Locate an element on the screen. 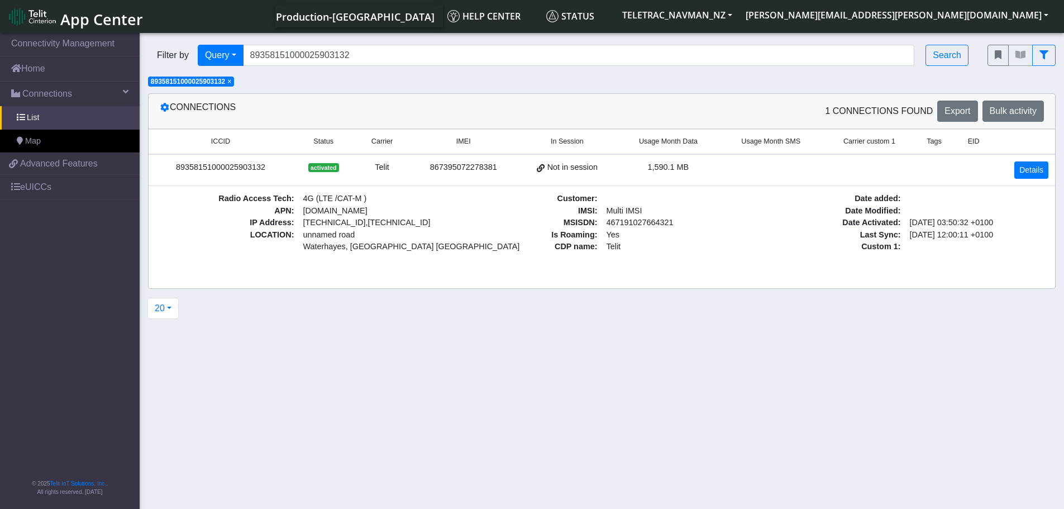 This screenshot has width=1064, height=509. span: Yes is located at coordinates (613, 235).